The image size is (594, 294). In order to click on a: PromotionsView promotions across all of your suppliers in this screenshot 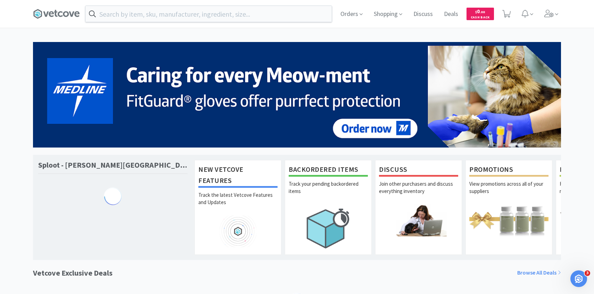, I will do `click(509, 207)`.